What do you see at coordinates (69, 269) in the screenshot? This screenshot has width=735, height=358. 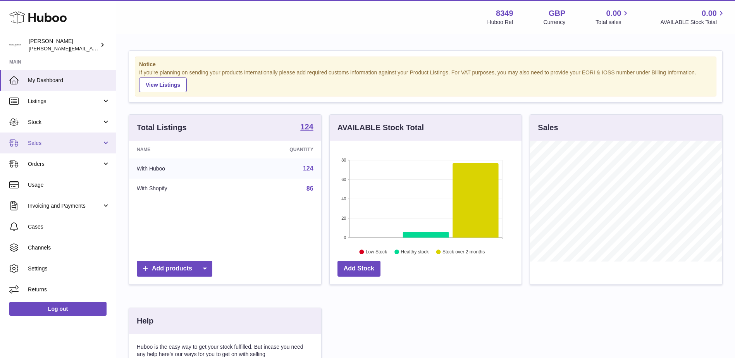 I see `span: Settings` at bounding box center [69, 269].